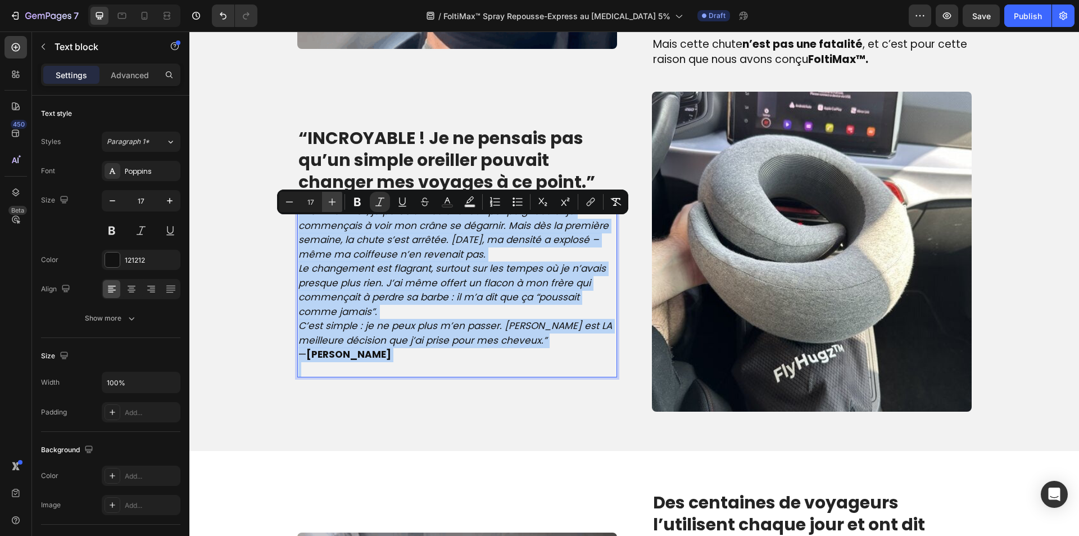  What do you see at coordinates (621, 20) in the screenshot?
I see `span: Mais cette chute , et c’est pour cette raison que nous avons conçu` at bounding box center [621, 20].